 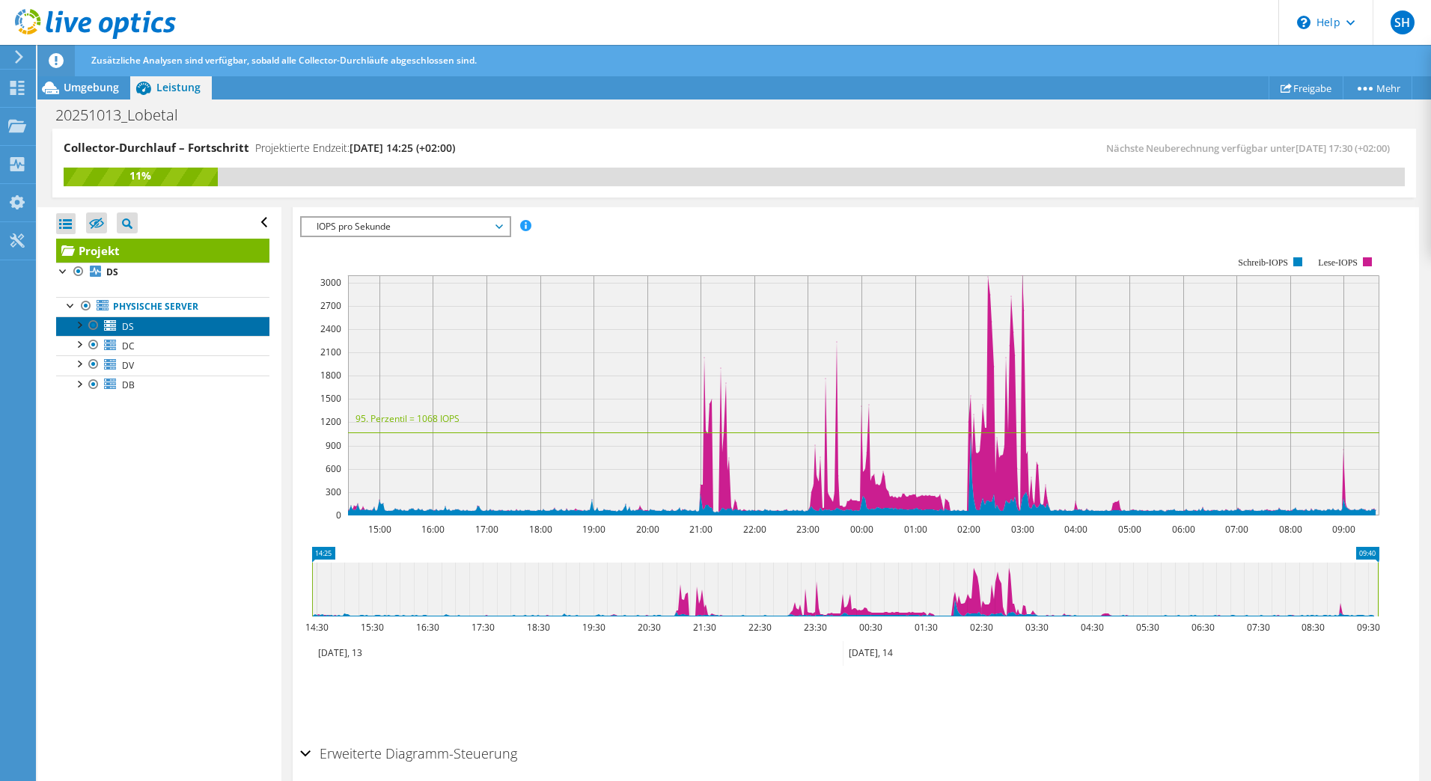 What do you see at coordinates (925, 627) in the screenshot?
I see `text: 01:30` at bounding box center [925, 627].